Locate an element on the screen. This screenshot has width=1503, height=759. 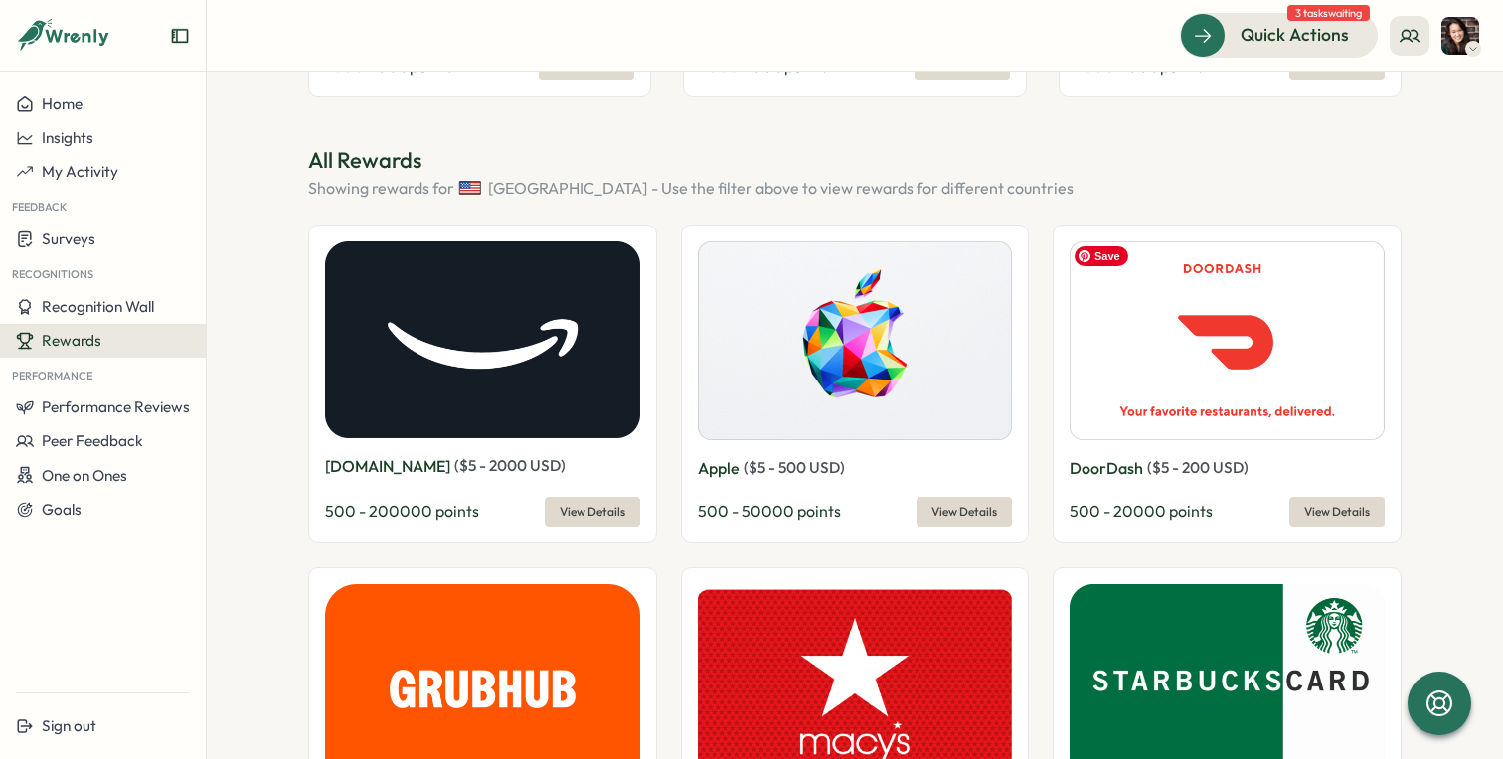
span: Home is located at coordinates (62, 103).